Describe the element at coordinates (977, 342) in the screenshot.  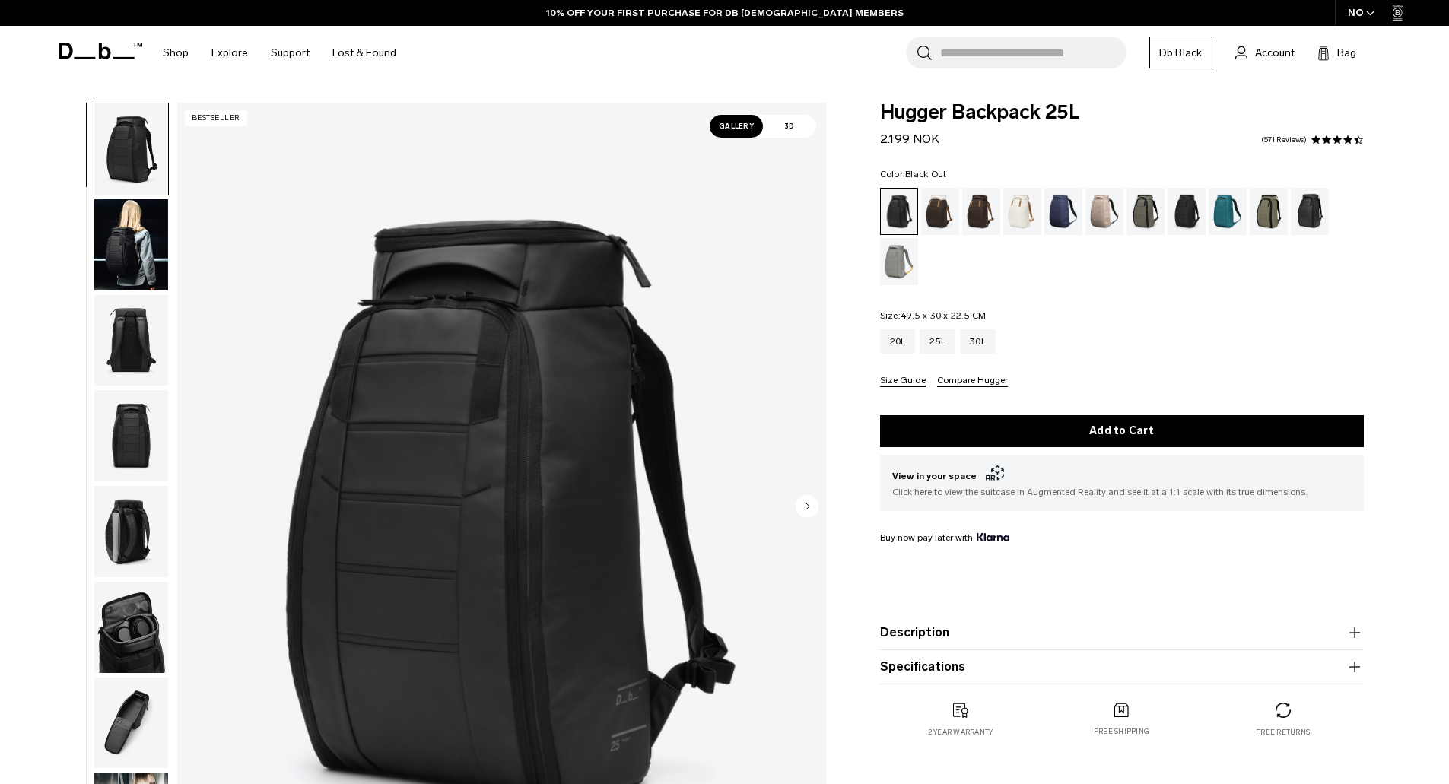
I see `a: 30L` at that location.